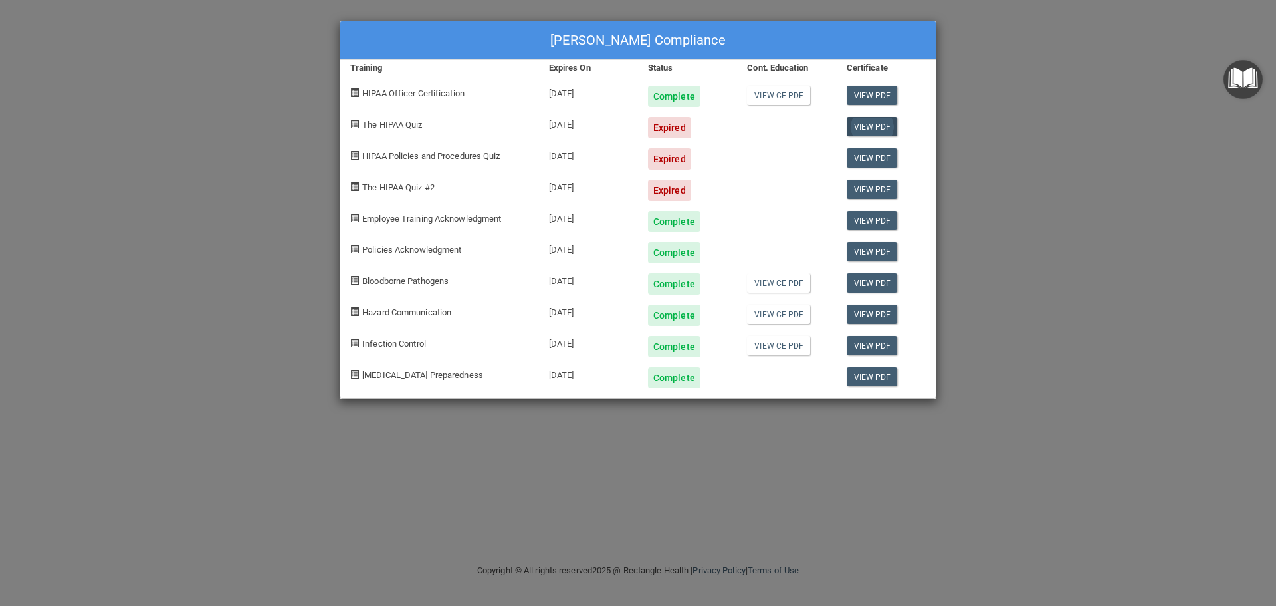 This screenshot has width=1276, height=606. Describe the element at coordinates (411, 249) in the screenshot. I see `span: Policies Acknowledgment` at that location.